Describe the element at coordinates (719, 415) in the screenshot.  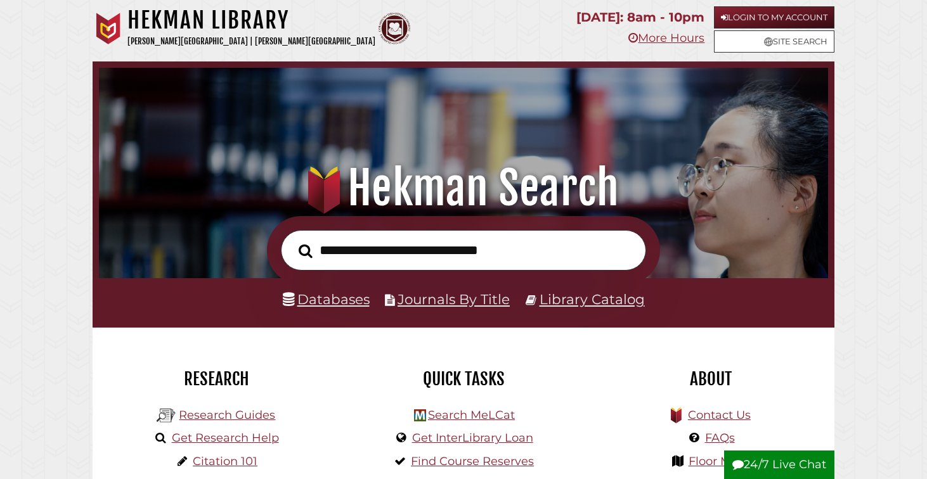
I see `a: Contact Us` at that location.